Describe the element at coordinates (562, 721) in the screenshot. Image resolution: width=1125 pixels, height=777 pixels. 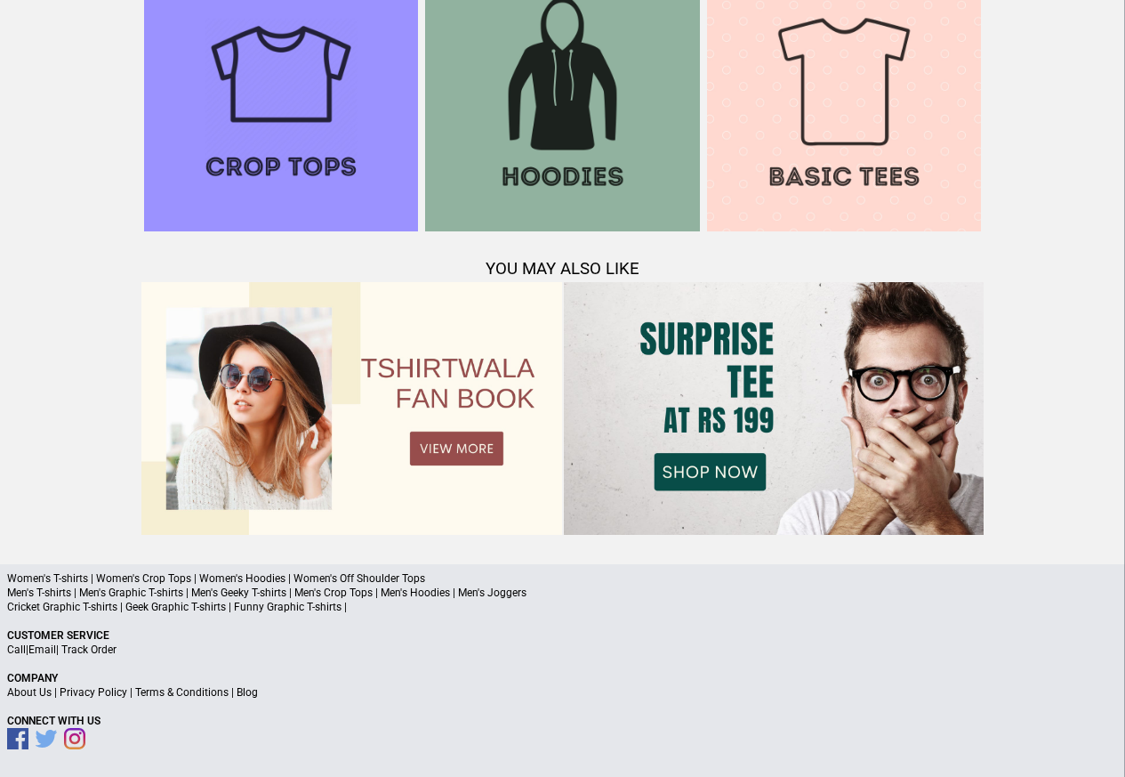
I see `p: Connect With Us` at that location.